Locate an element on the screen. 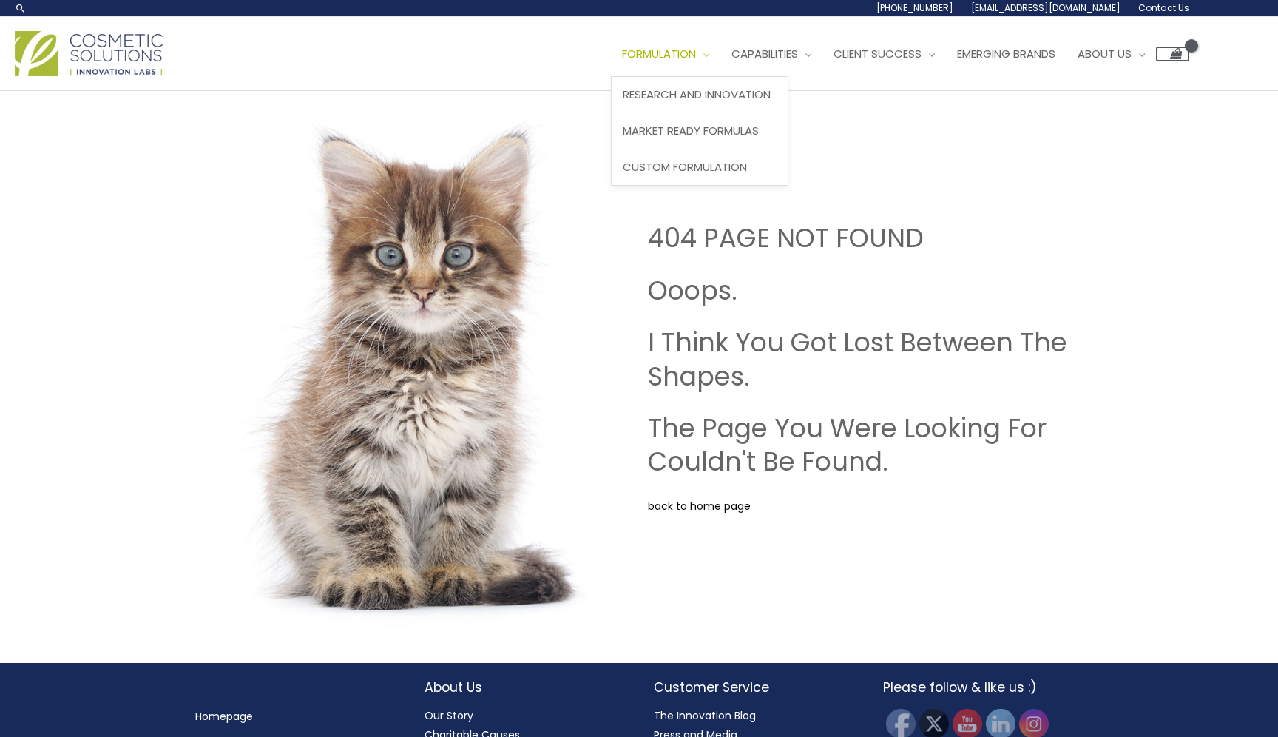 The height and width of the screenshot is (737, 1278). a: Search icon link is located at coordinates (21, 8).